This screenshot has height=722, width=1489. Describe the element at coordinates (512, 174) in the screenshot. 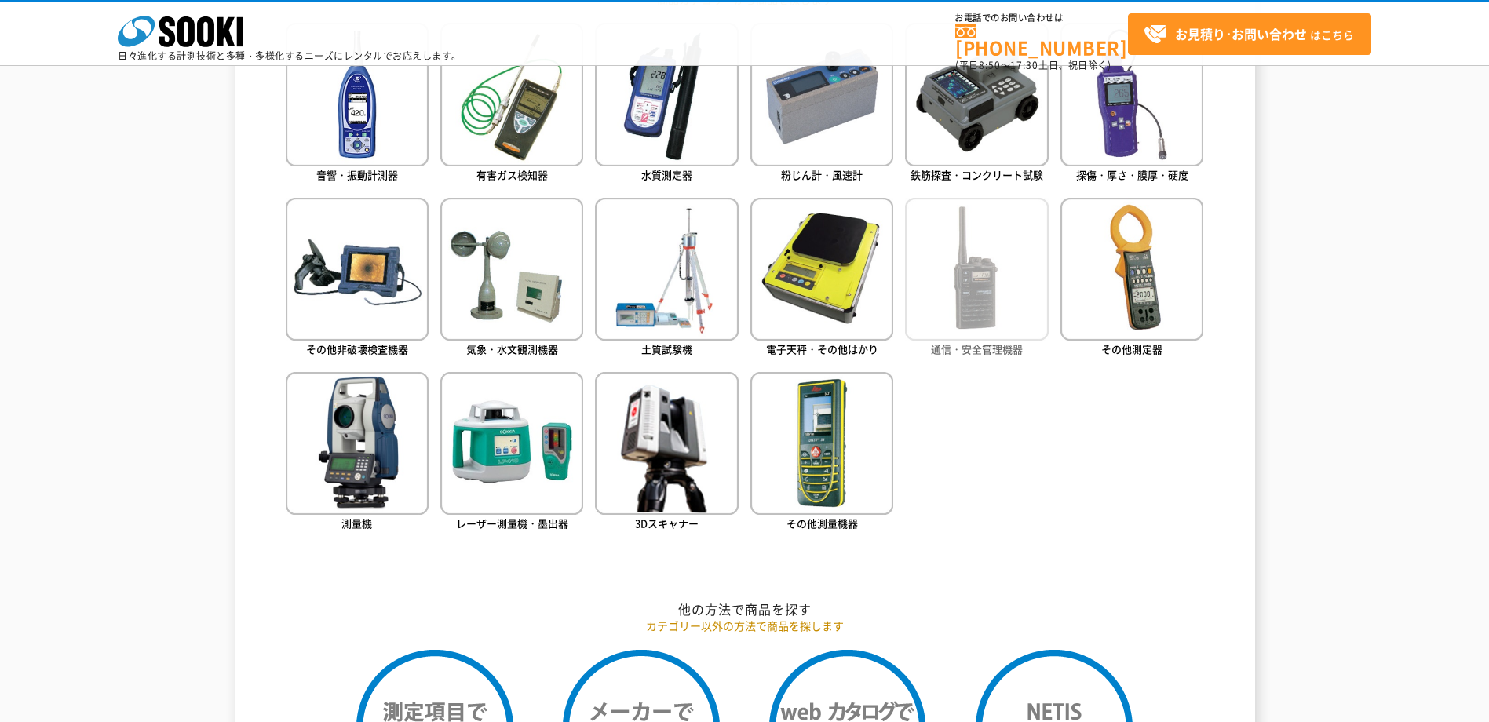

I see `span: 有害ガス検知器` at that location.